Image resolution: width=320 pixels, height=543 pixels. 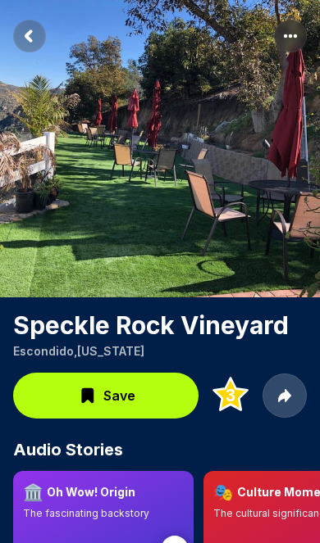 I want to click on text: 3, so click(x=230, y=396).